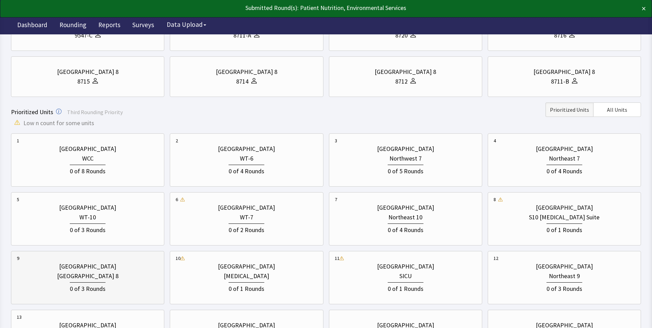 This screenshot has height=328, width=652. What do you see at coordinates (88, 158) in the screenshot?
I see `div: WCC` at bounding box center [88, 158].